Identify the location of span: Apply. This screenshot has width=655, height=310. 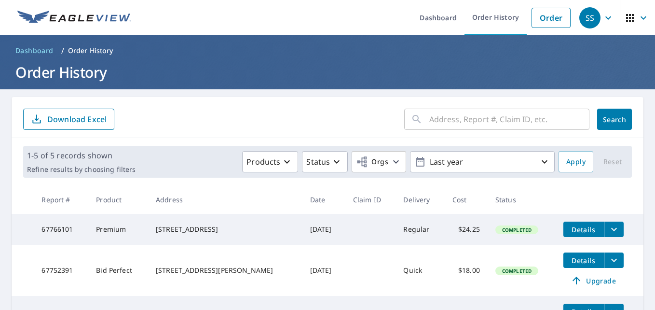
(576, 162).